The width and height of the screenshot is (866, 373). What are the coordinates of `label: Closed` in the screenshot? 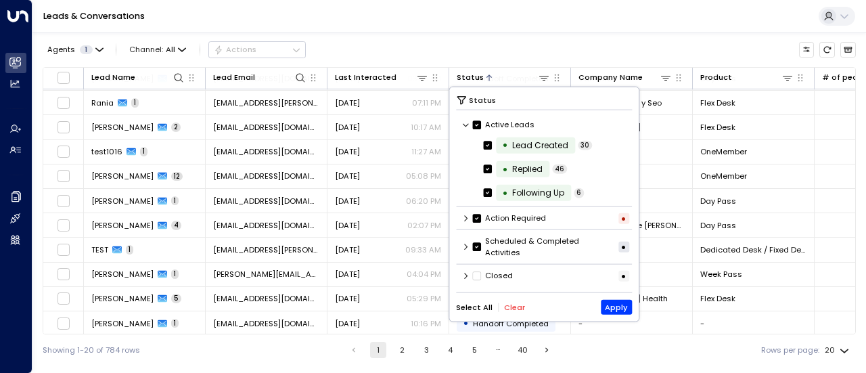 It's located at (492, 275).